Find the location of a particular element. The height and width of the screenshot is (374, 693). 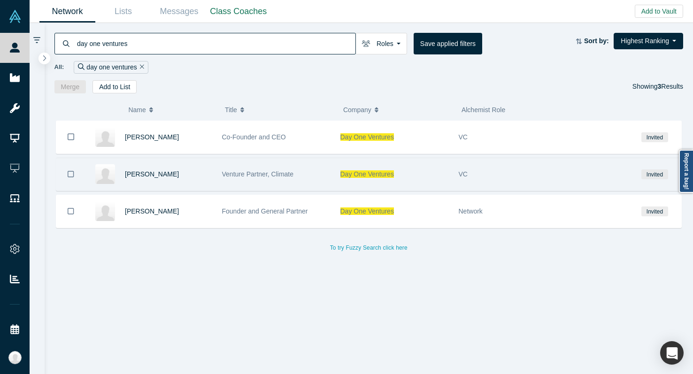

a: Report a bug! is located at coordinates (686, 171).